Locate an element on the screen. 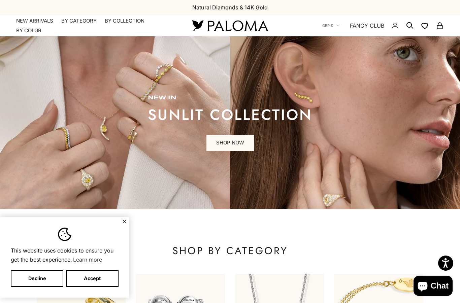  nav: Primary navigation is located at coordinates (96, 26).